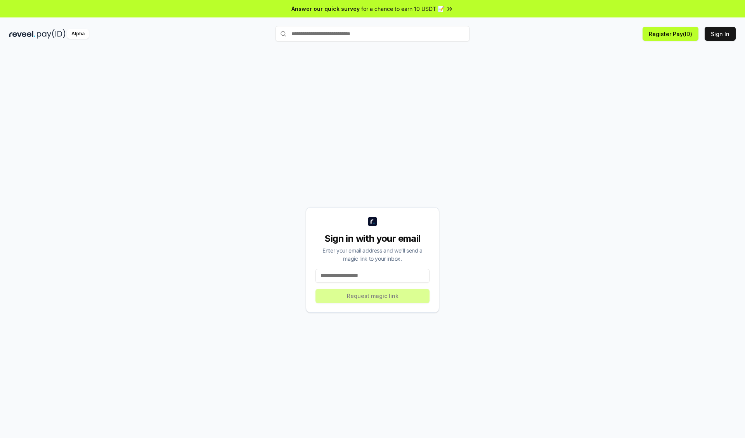 The image size is (745, 438). Describe the element at coordinates (78, 34) in the screenshot. I see `div: Alpha` at that location.